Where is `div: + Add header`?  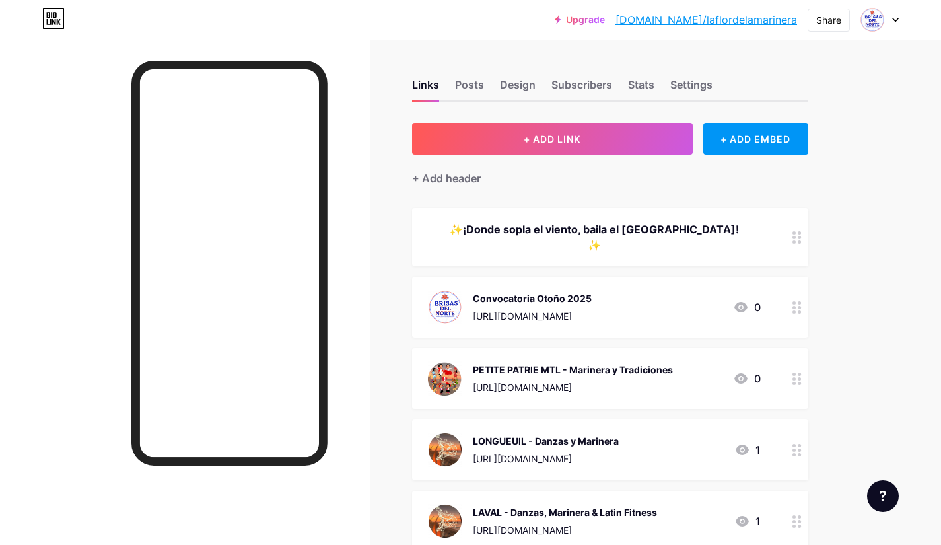 div: + Add header is located at coordinates (446, 178).